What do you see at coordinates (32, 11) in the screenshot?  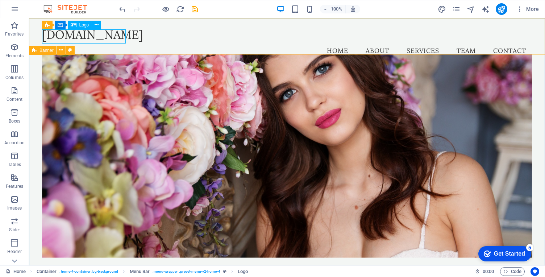 I see `div: Get Started 5 items remaining, 0% complete` at bounding box center [32, 11].